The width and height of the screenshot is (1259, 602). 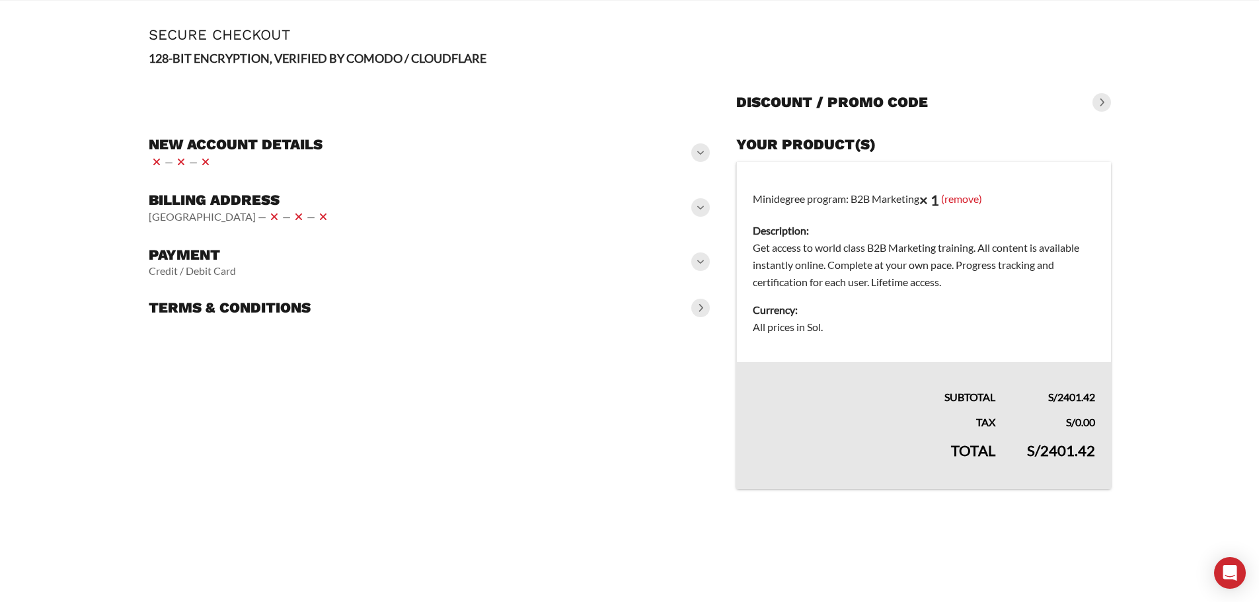 What do you see at coordinates (832, 102) in the screenshot?
I see `h3: Discount / promo code` at bounding box center [832, 102].